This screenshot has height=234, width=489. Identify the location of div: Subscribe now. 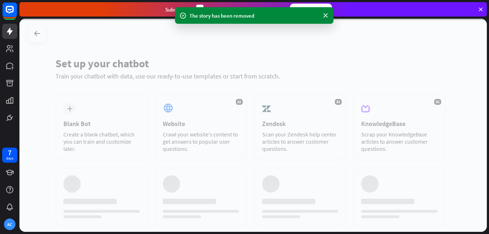
(311, 9).